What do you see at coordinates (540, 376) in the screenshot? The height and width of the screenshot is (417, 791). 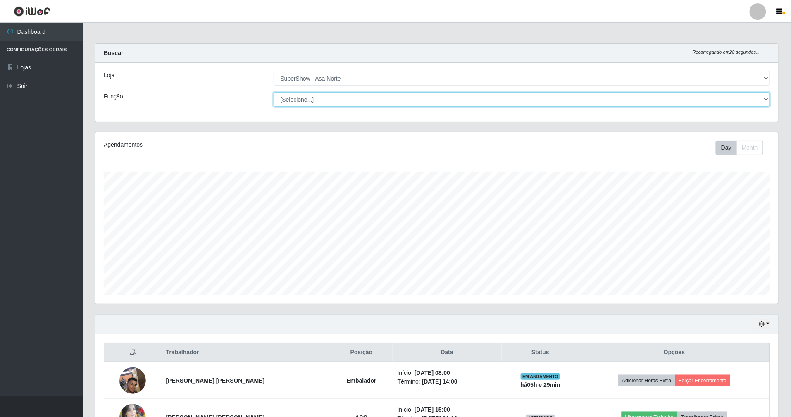 I see `span: EM ANDAMENTO` at bounding box center [540, 376].